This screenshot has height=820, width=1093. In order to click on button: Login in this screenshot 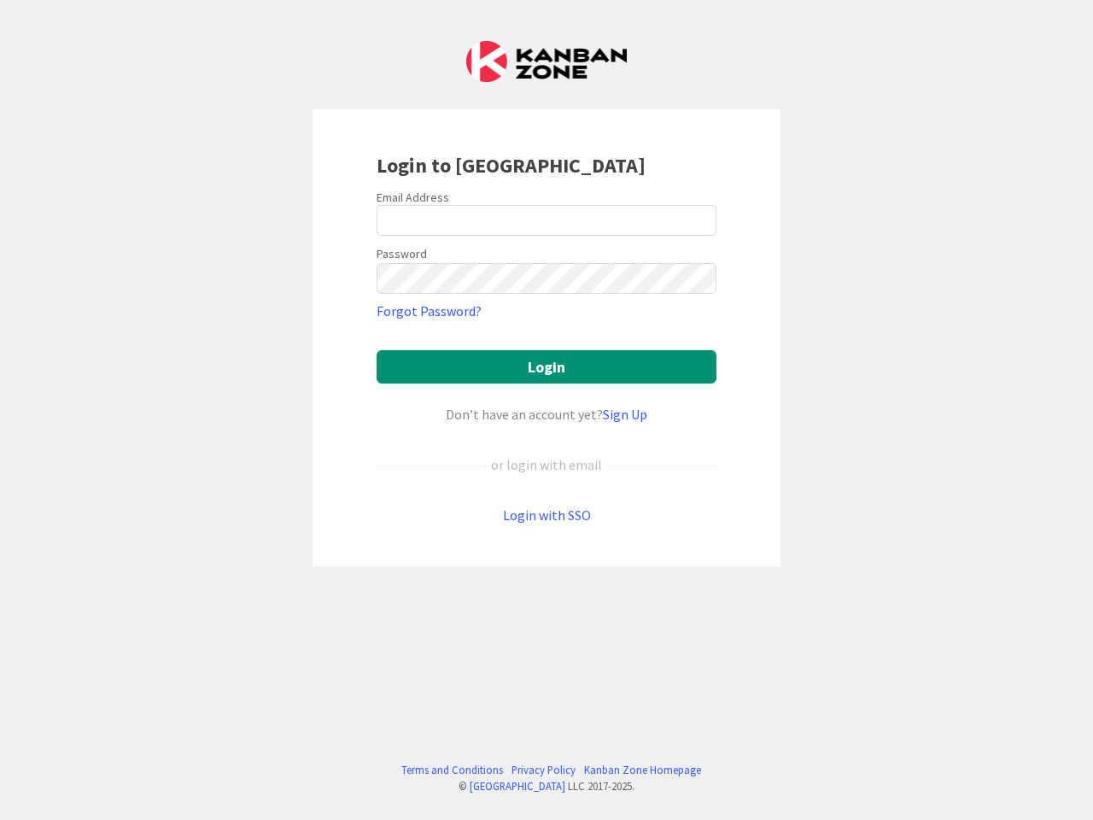, I will do `click(546, 366)`.